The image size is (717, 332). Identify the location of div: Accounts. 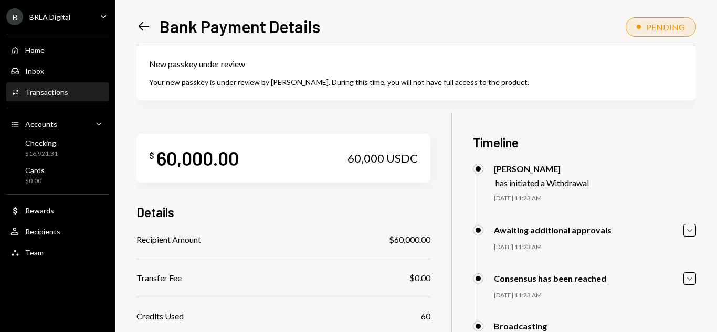
(41, 124).